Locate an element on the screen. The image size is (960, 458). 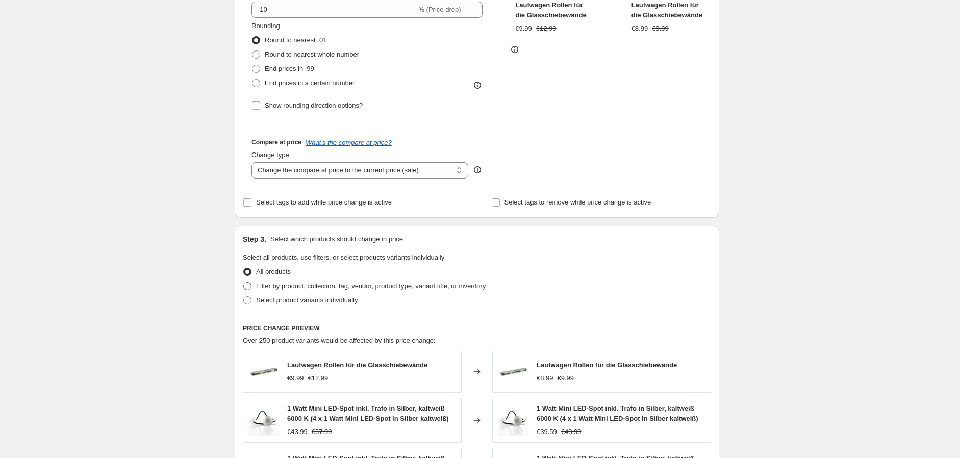
div: €43.99 is located at coordinates (297, 432).